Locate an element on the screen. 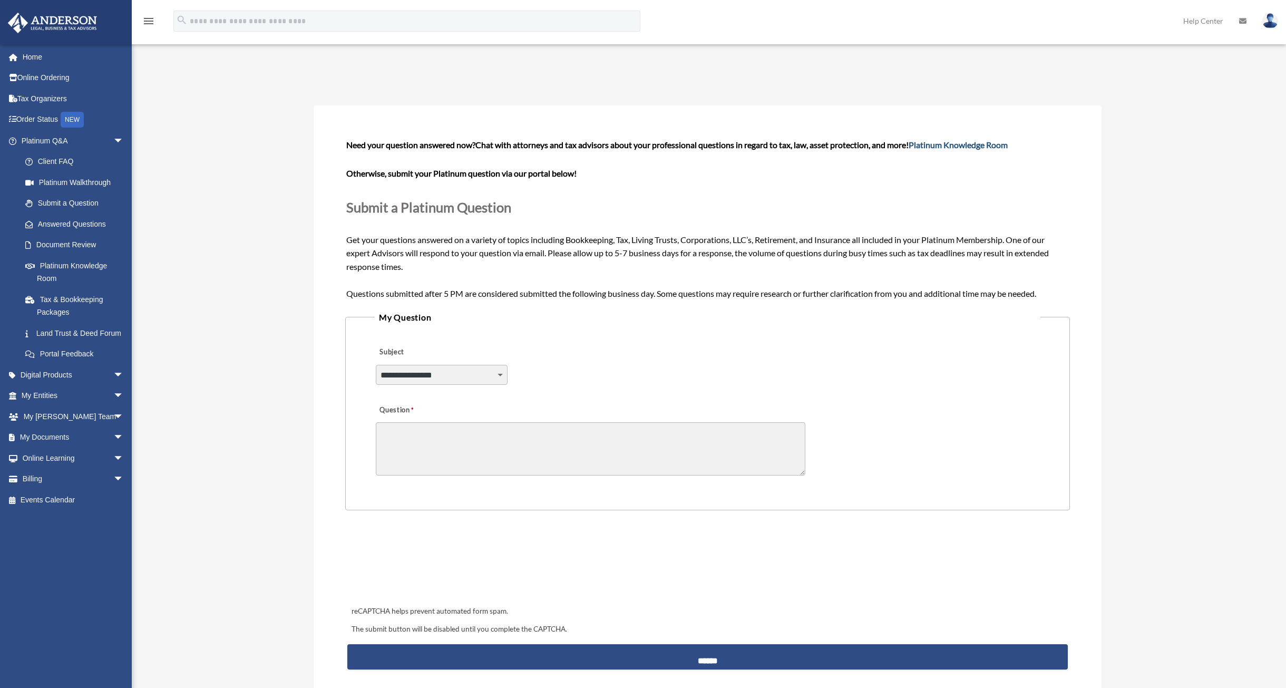 The image size is (1286, 688). a: Platinum Walkthrough is located at coordinates (77, 182).